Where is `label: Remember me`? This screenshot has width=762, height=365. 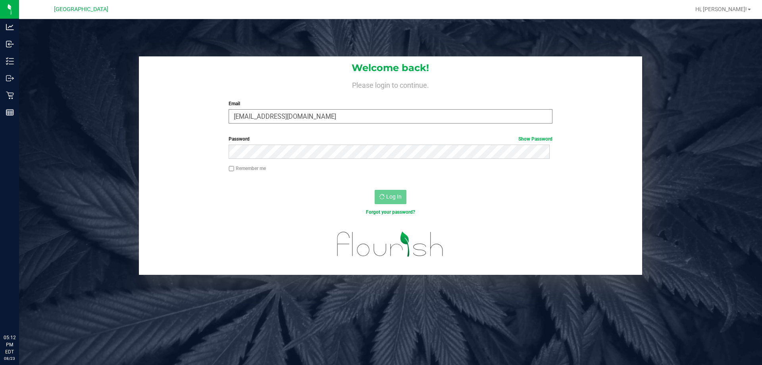 label: Remember me is located at coordinates (247, 168).